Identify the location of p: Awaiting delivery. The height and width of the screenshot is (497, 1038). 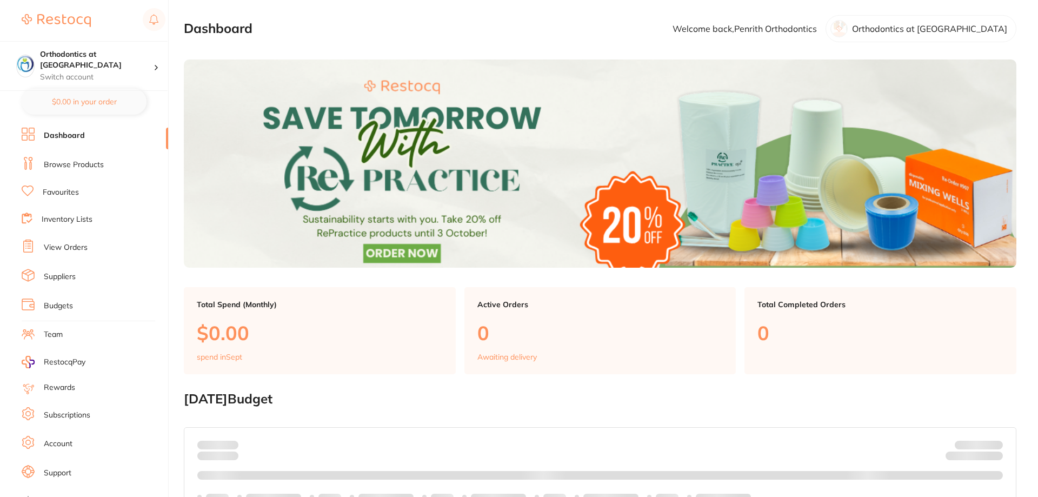
(507, 357).